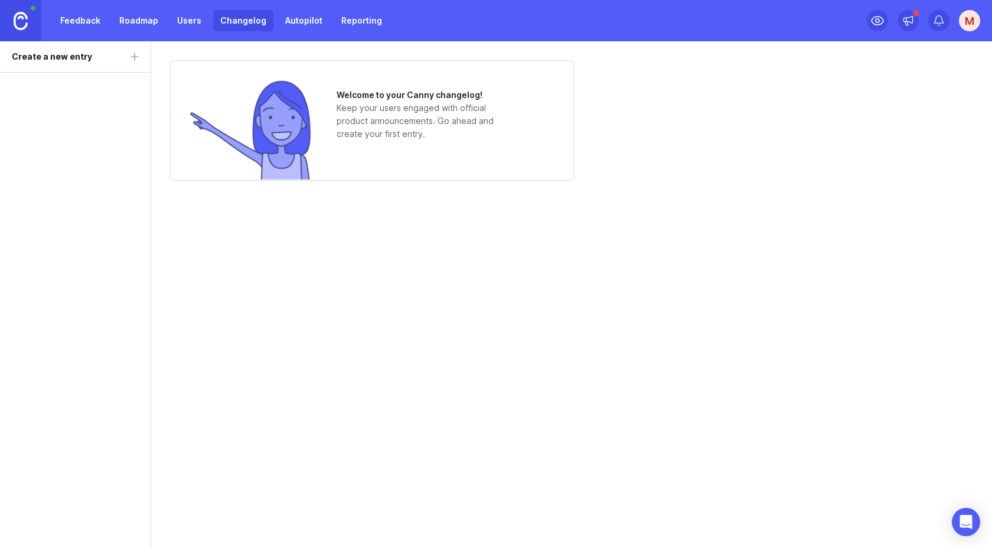 The image size is (992, 548). What do you see at coordinates (52, 57) in the screenshot?
I see `div: Create a new entry` at bounding box center [52, 57].